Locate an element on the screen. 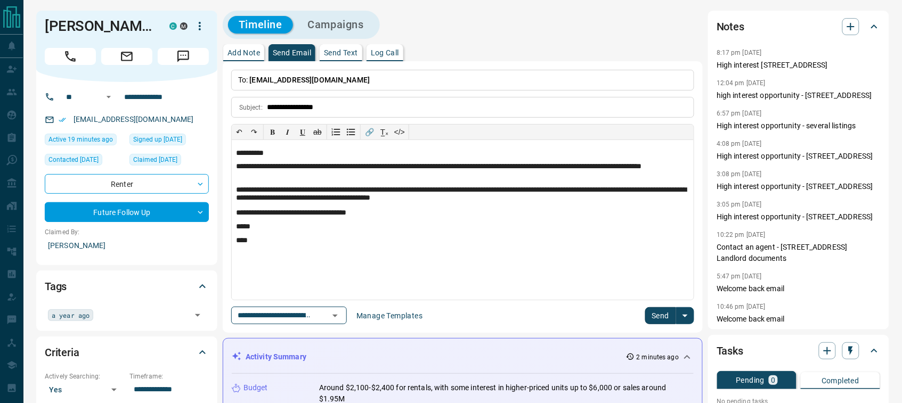  h2: Notes is located at coordinates (730, 27).